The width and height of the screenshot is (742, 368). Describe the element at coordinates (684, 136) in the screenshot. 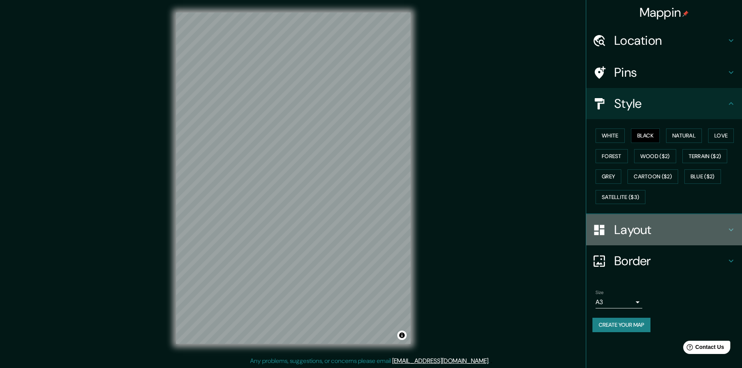

I see `button: Natural` at that location.